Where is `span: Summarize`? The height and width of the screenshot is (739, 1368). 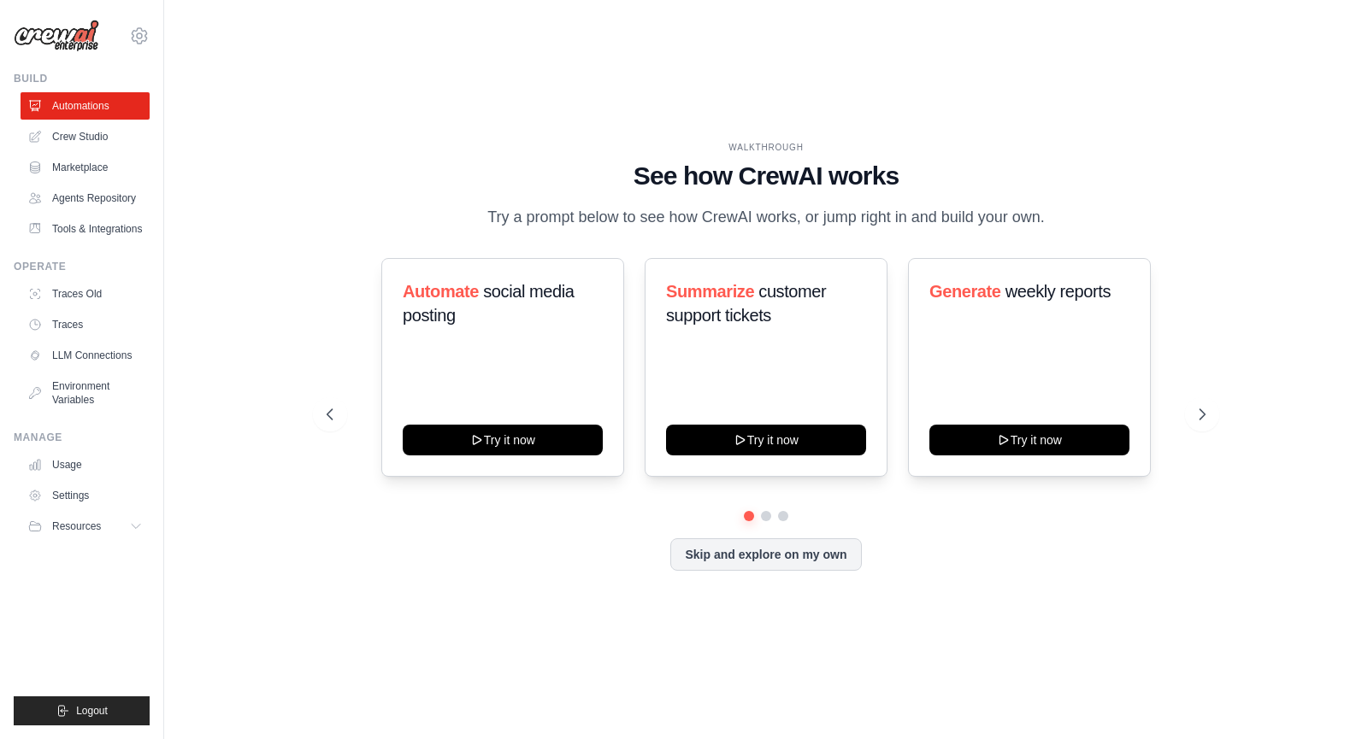 span: Summarize is located at coordinates (710, 292).